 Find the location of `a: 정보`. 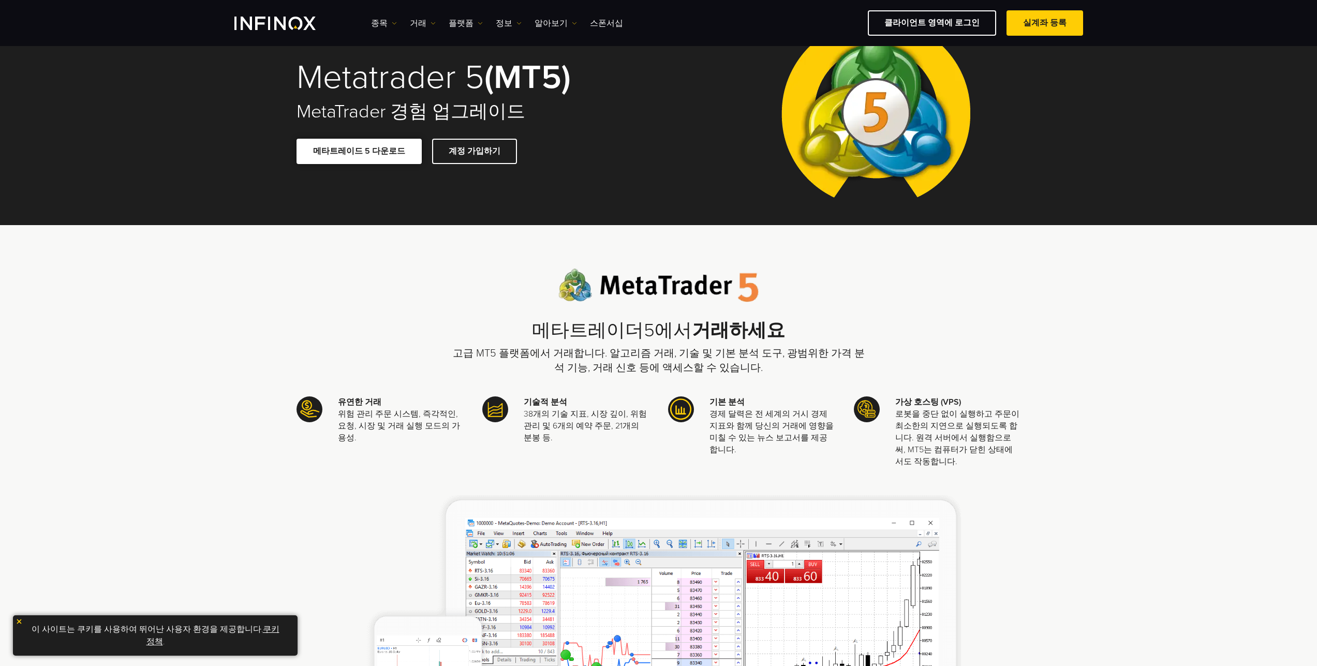

a: 정보 is located at coordinates (509, 23).